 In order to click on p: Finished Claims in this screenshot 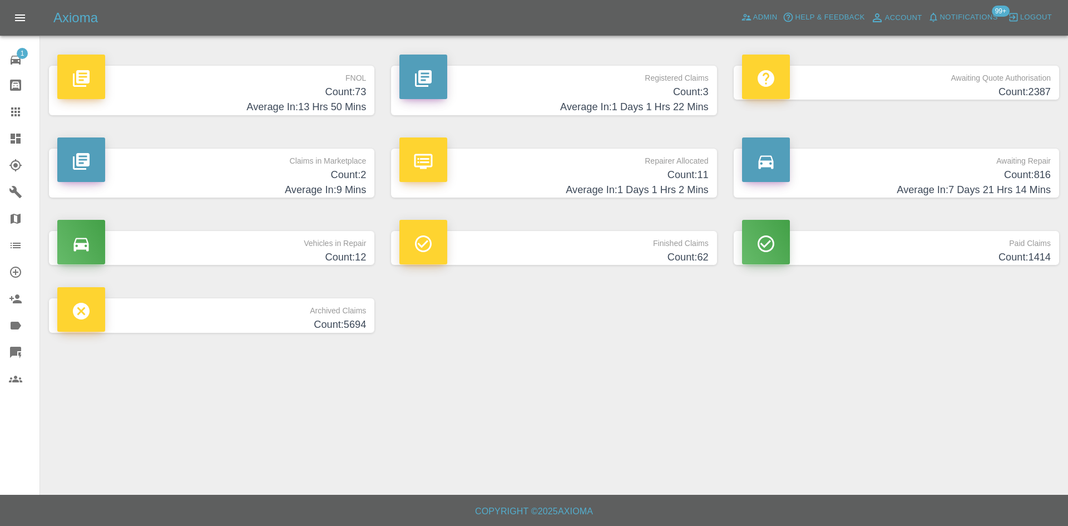, I will do `click(554, 240)`.